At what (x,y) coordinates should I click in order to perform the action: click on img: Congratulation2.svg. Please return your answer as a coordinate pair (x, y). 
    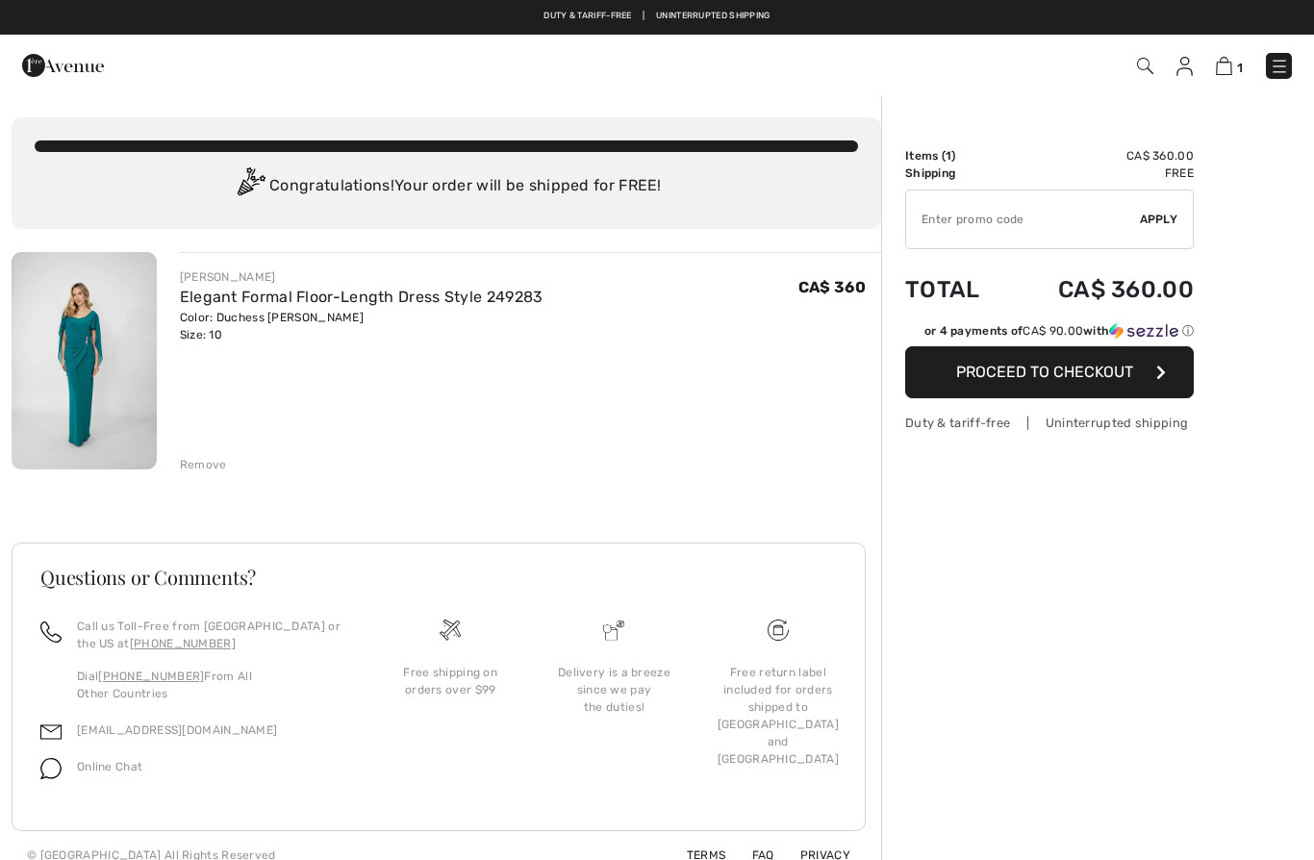
    Looking at the image, I should click on (250, 187).